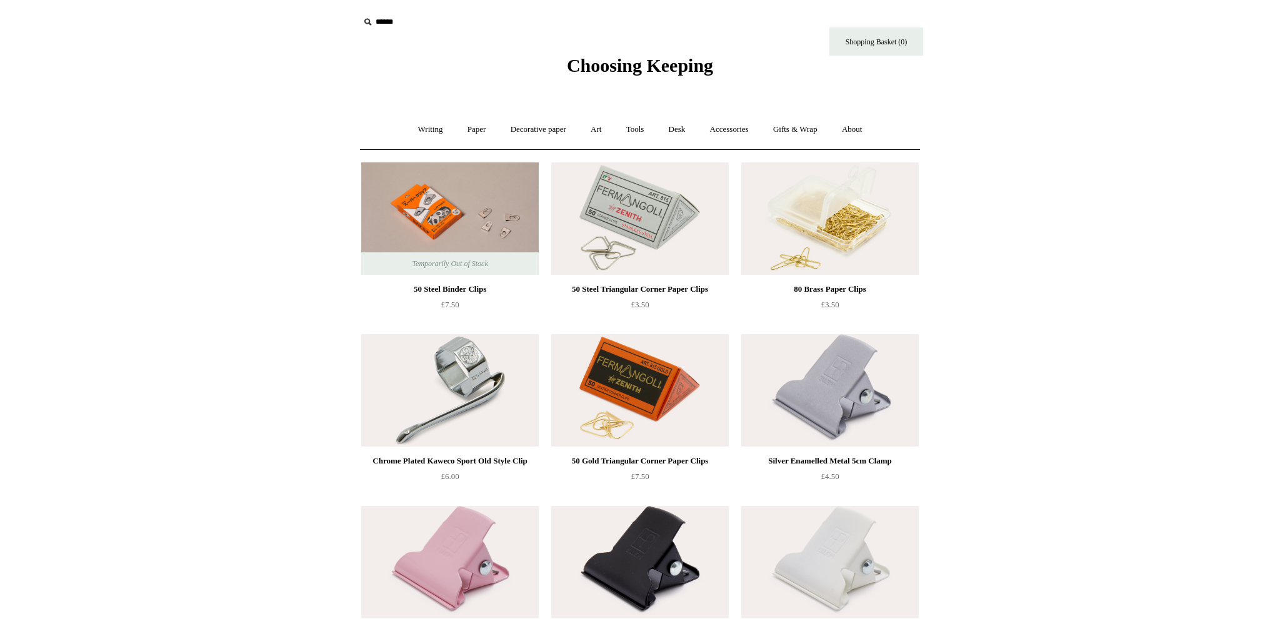 This screenshot has width=1280, height=619. I want to click on a: 80 Brass Paper Clips 80 Brass Paper Clips, so click(830, 219).